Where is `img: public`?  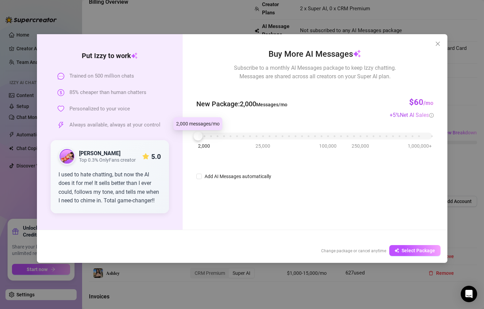
img: public is located at coordinates (67, 157).